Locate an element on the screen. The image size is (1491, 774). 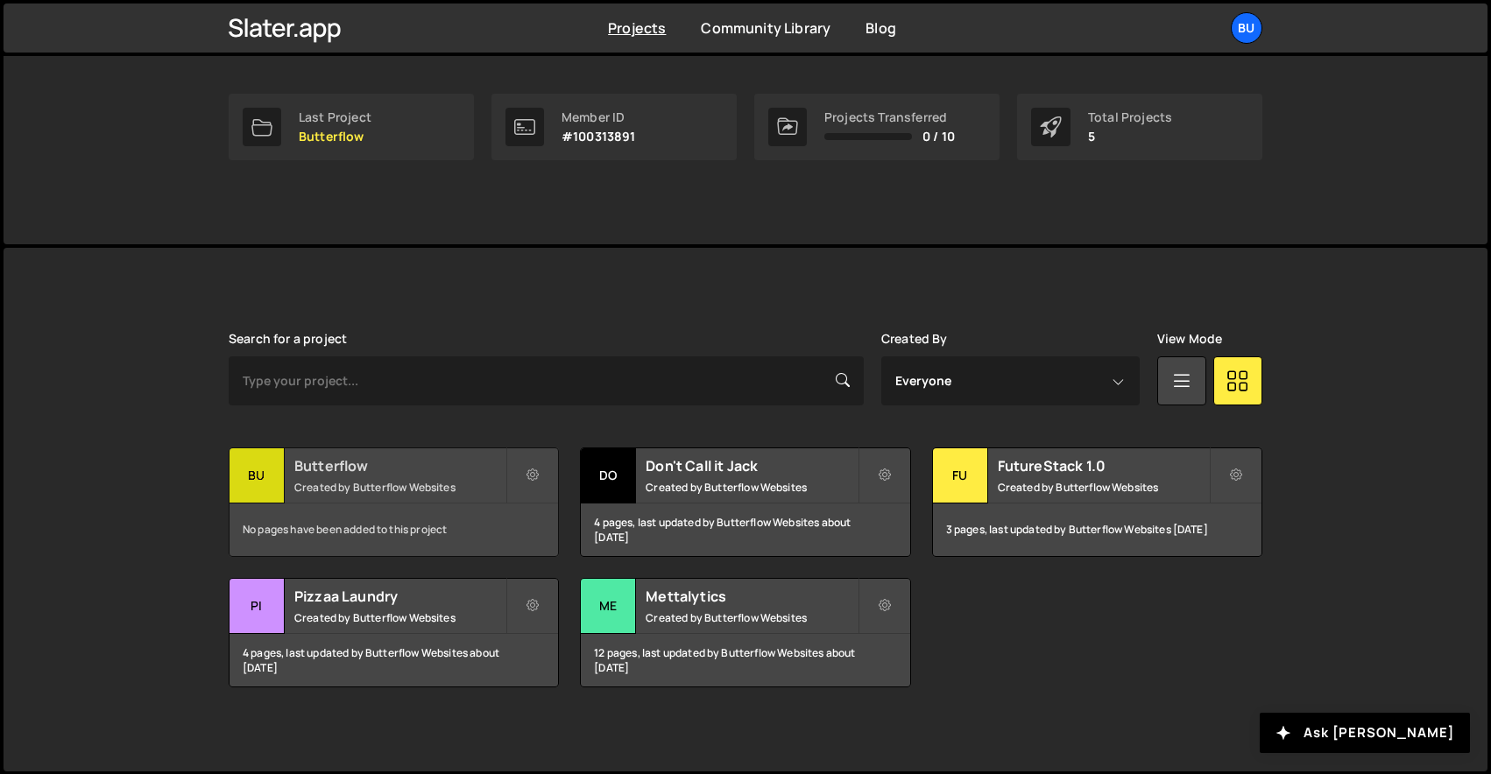
div: Do is located at coordinates (608, 476).